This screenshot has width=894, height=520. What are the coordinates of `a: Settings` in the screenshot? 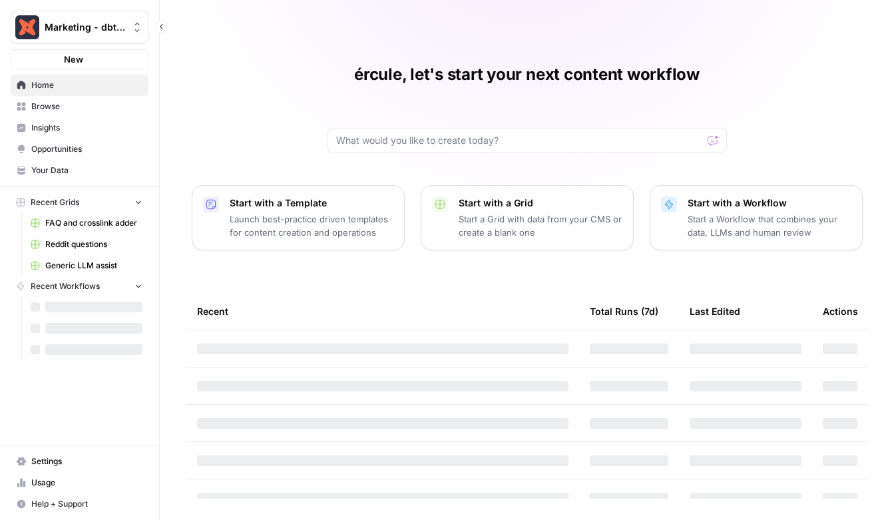 It's located at (79, 462).